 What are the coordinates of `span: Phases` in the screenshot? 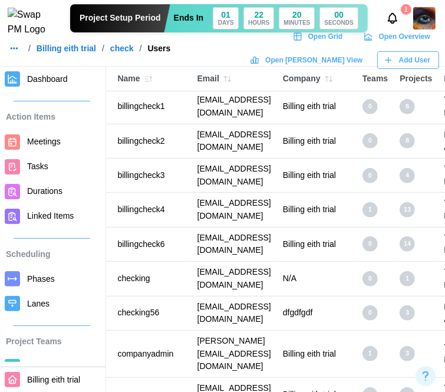 It's located at (41, 279).